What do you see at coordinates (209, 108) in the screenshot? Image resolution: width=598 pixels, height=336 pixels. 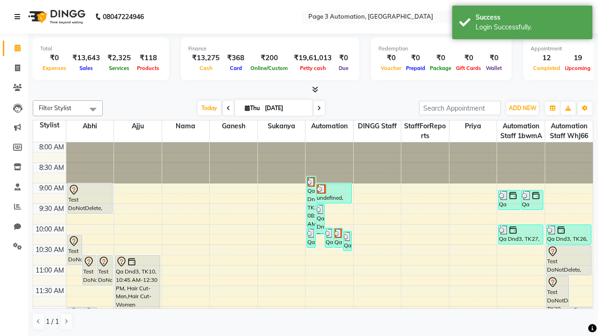 I see `span: Today` at bounding box center [209, 108].